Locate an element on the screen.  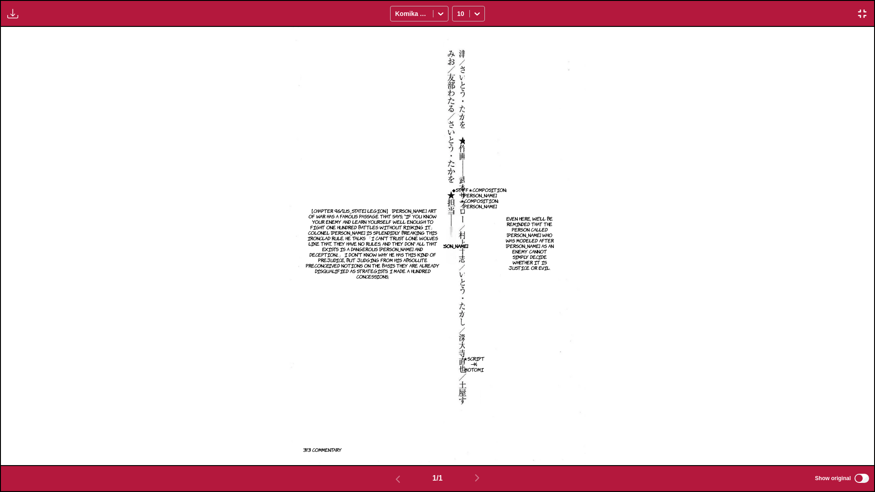
span: 1 / 1 is located at coordinates (438, 478).